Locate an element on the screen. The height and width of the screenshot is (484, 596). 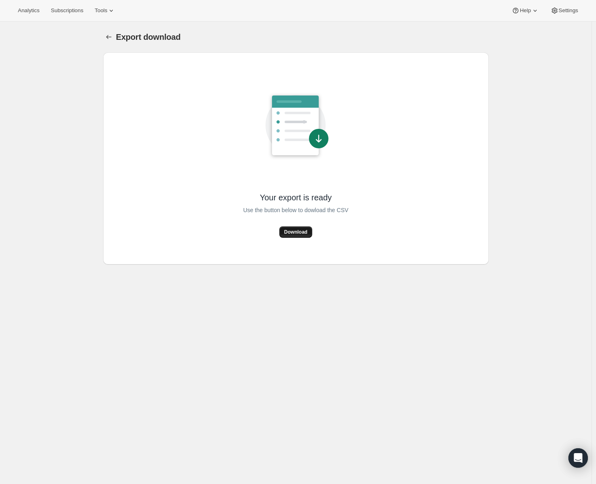
button: Settings is located at coordinates (565, 11).